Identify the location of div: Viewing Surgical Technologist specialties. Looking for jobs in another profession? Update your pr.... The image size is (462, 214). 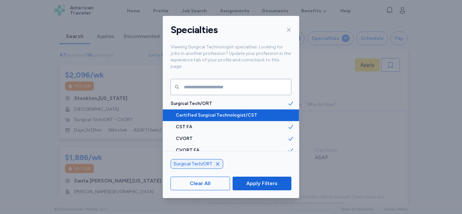
(231, 61).